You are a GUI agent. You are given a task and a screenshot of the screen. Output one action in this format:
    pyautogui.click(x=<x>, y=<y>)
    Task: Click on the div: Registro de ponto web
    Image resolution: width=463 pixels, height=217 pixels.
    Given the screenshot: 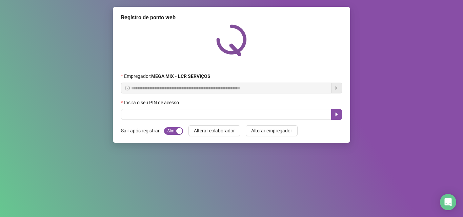 What is the action you would take?
    pyautogui.click(x=231, y=18)
    